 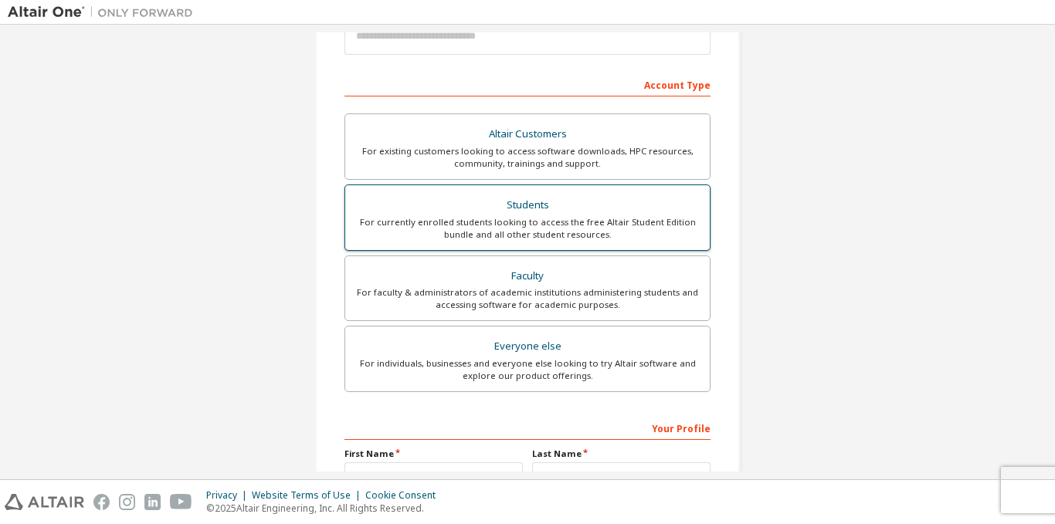 What do you see at coordinates (527, 229) in the screenshot?
I see `div: For currently enrolled students looking to access the free Altair Student Edition bundle and all ...` at bounding box center [527, 229].